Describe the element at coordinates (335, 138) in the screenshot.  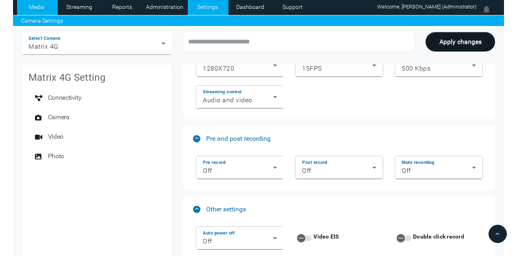
I see `mat-panel-title: Pre and post recording` at that location.